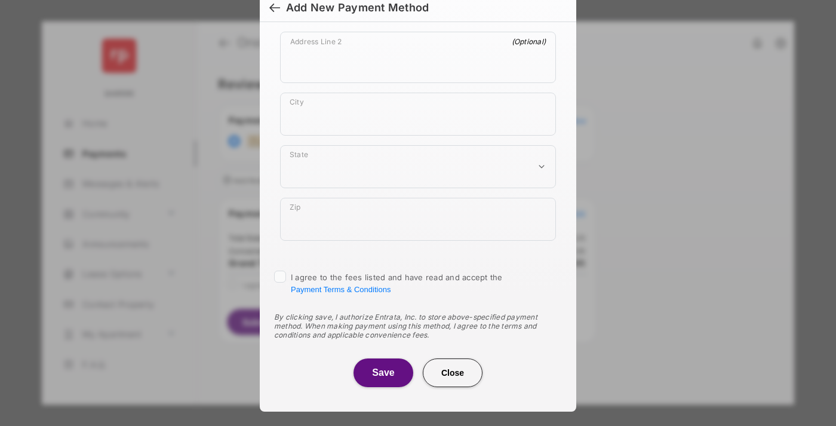  What do you see at coordinates (418, 57) in the screenshot?
I see `div: payment_method_screening[postal_addresses][addressLine2]` at bounding box center [418, 57].